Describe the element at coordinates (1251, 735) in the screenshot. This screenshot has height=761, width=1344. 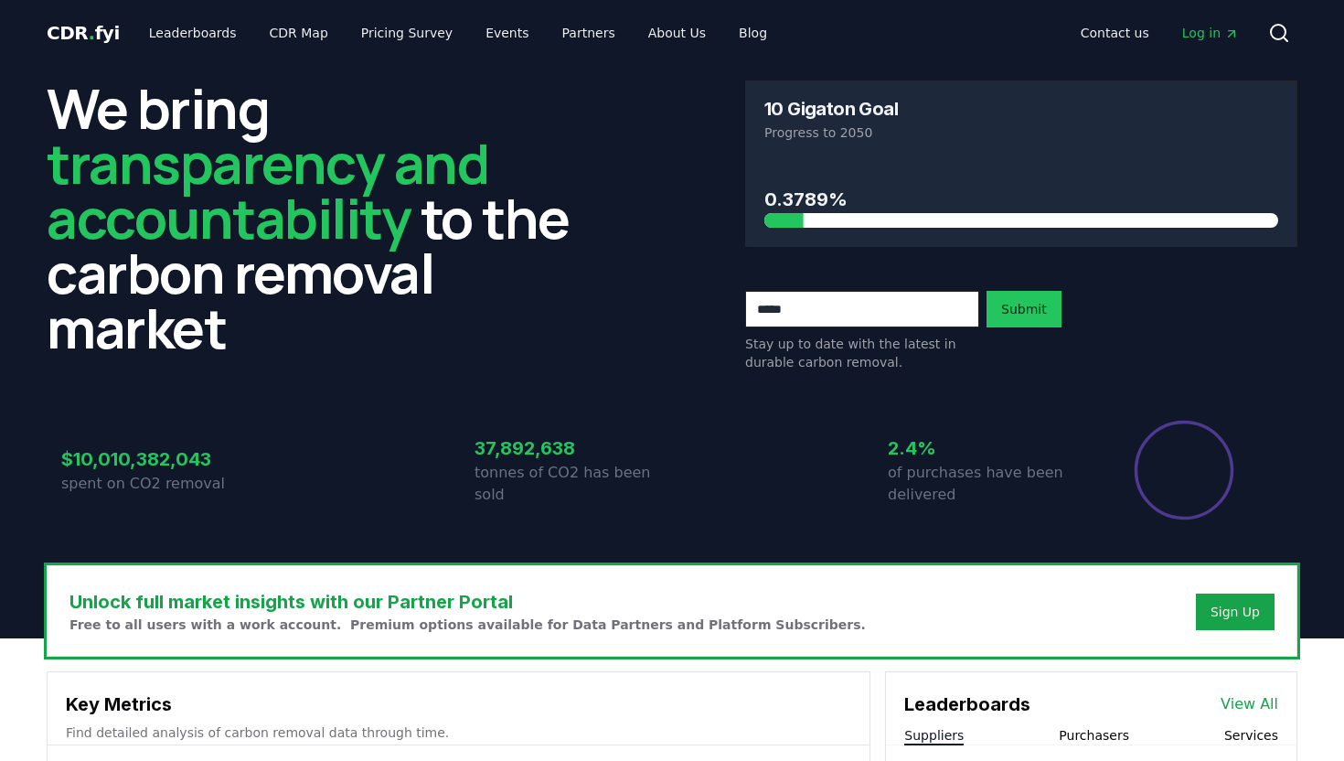
I see `button: Services` at that location.